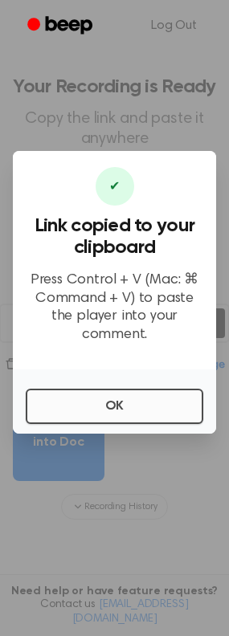 The height and width of the screenshot is (636, 229). I want to click on button: OK, so click(114, 407).